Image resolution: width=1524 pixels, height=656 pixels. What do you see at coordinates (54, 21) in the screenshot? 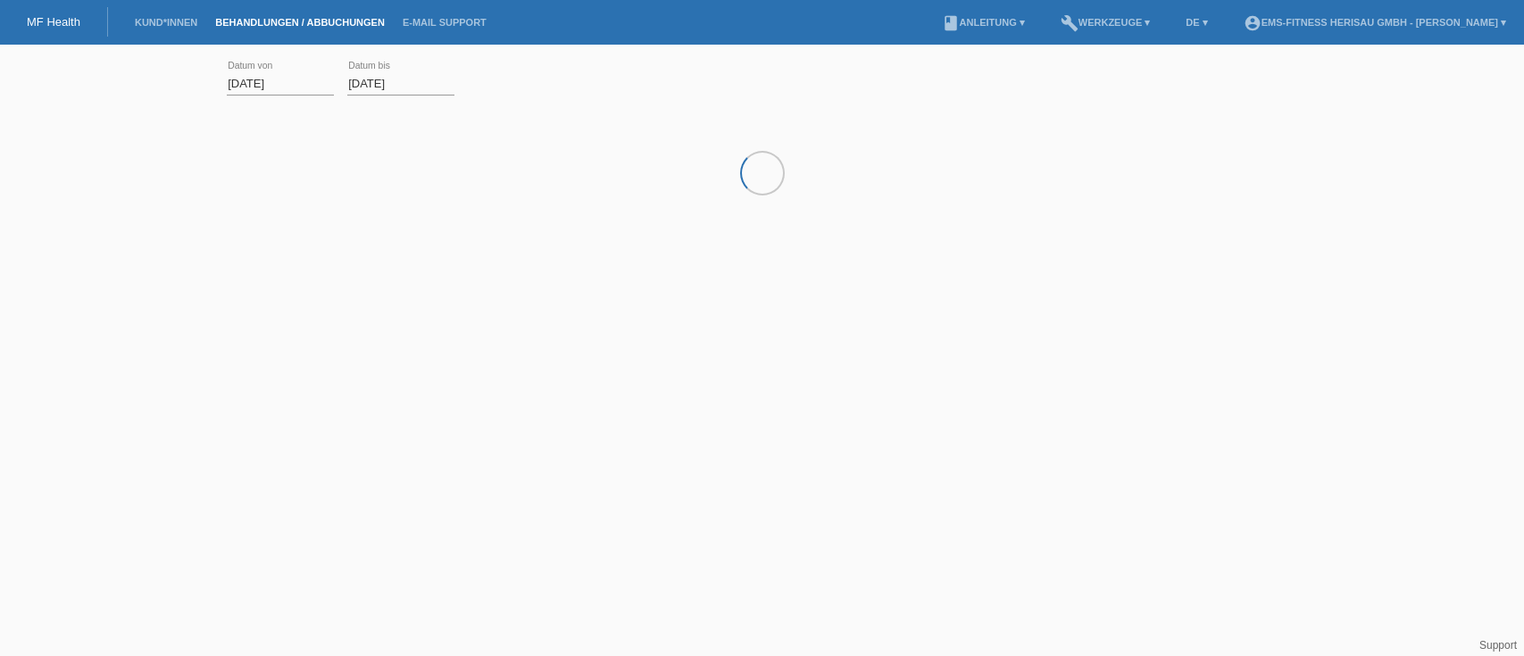
I see `a: MF Health` at bounding box center [54, 21].